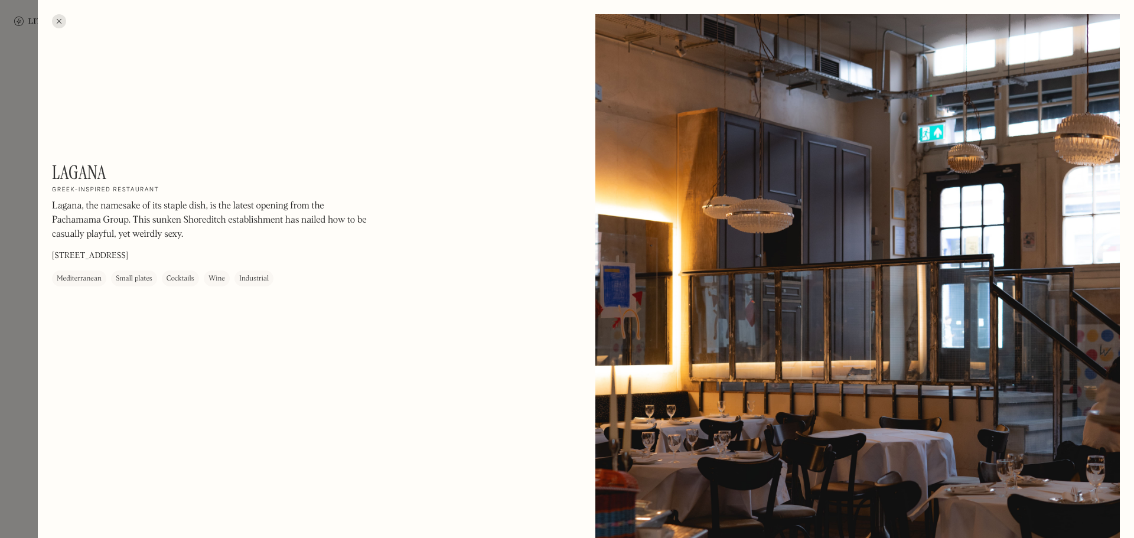  I want to click on div: Mediterranean, so click(79, 279).